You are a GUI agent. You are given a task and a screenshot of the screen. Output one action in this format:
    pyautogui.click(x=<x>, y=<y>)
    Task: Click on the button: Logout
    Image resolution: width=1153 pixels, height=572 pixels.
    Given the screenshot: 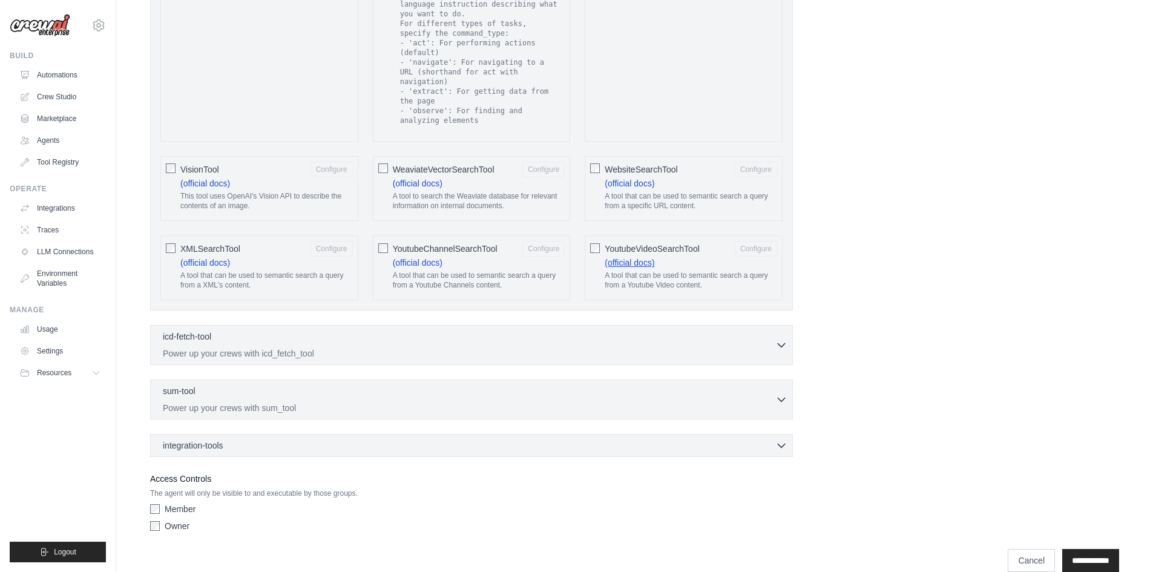 What is the action you would take?
    pyautogui.click(x=58, y=552)
    